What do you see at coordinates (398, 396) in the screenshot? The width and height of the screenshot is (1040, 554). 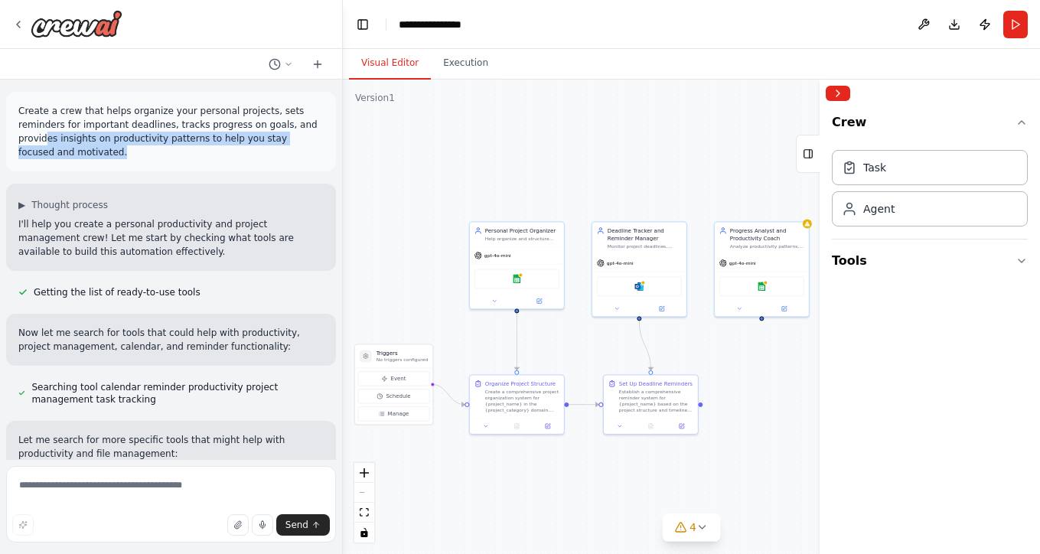 I see `span: Schedule` at bounding box center [398, 396].